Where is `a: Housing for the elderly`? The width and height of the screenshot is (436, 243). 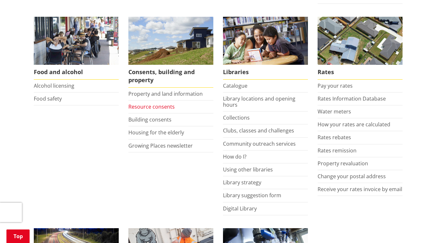 a: Housing for the elderly is located at coordinates (156, 132).